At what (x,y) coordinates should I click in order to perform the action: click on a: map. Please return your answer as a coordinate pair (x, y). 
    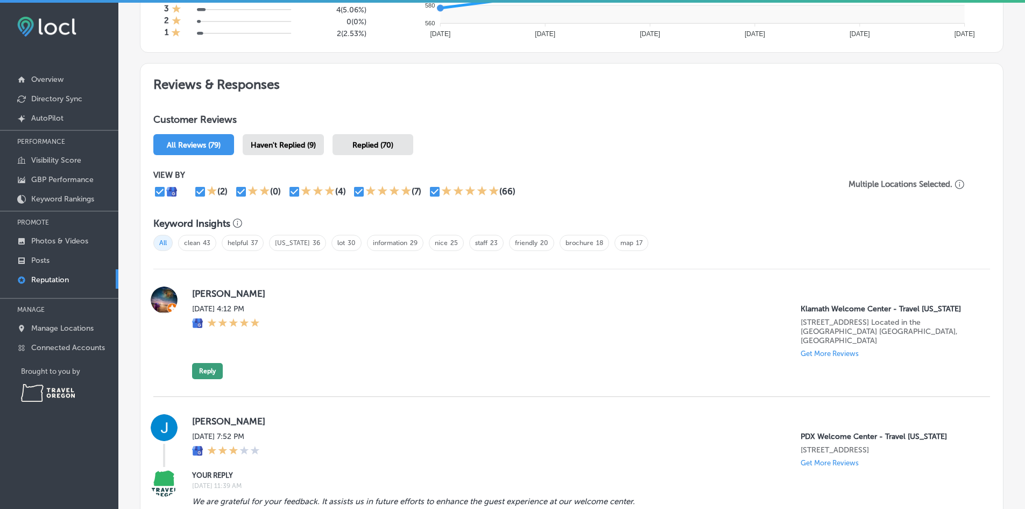
    Looking at the image, I should click on (627, 243).